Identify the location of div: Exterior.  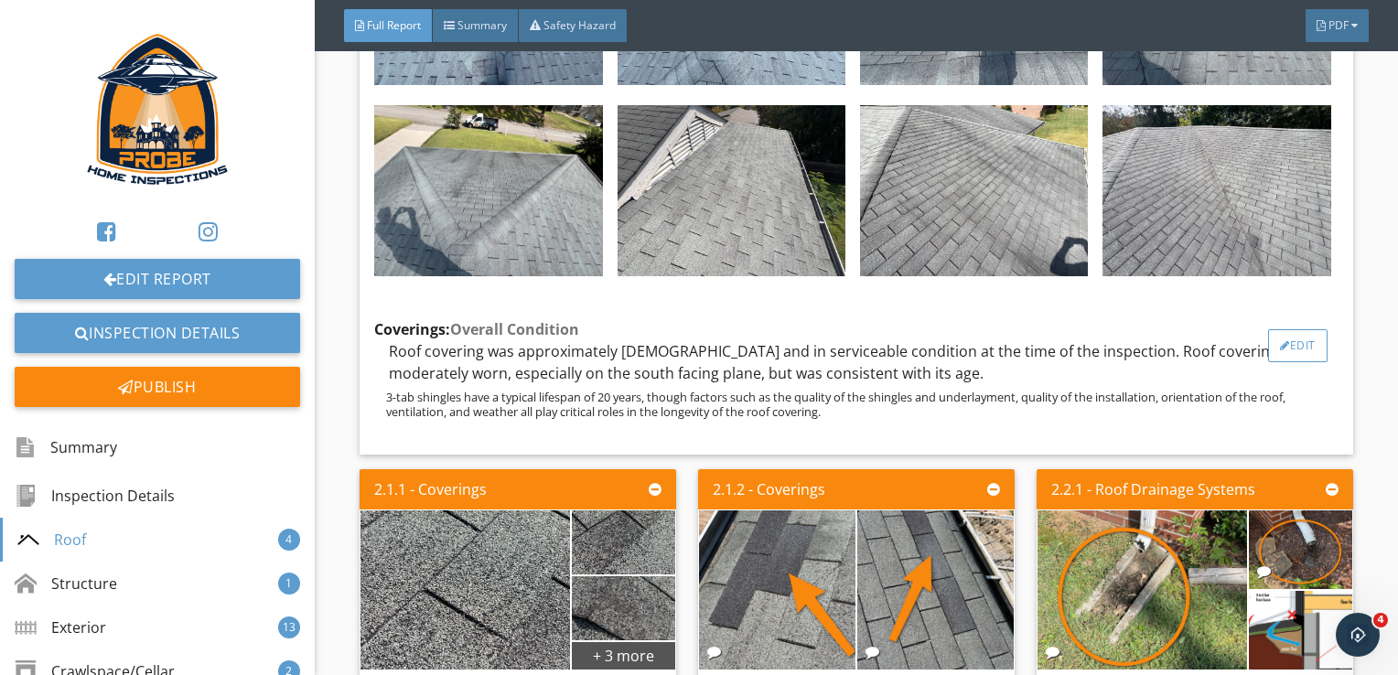
(60, 628).